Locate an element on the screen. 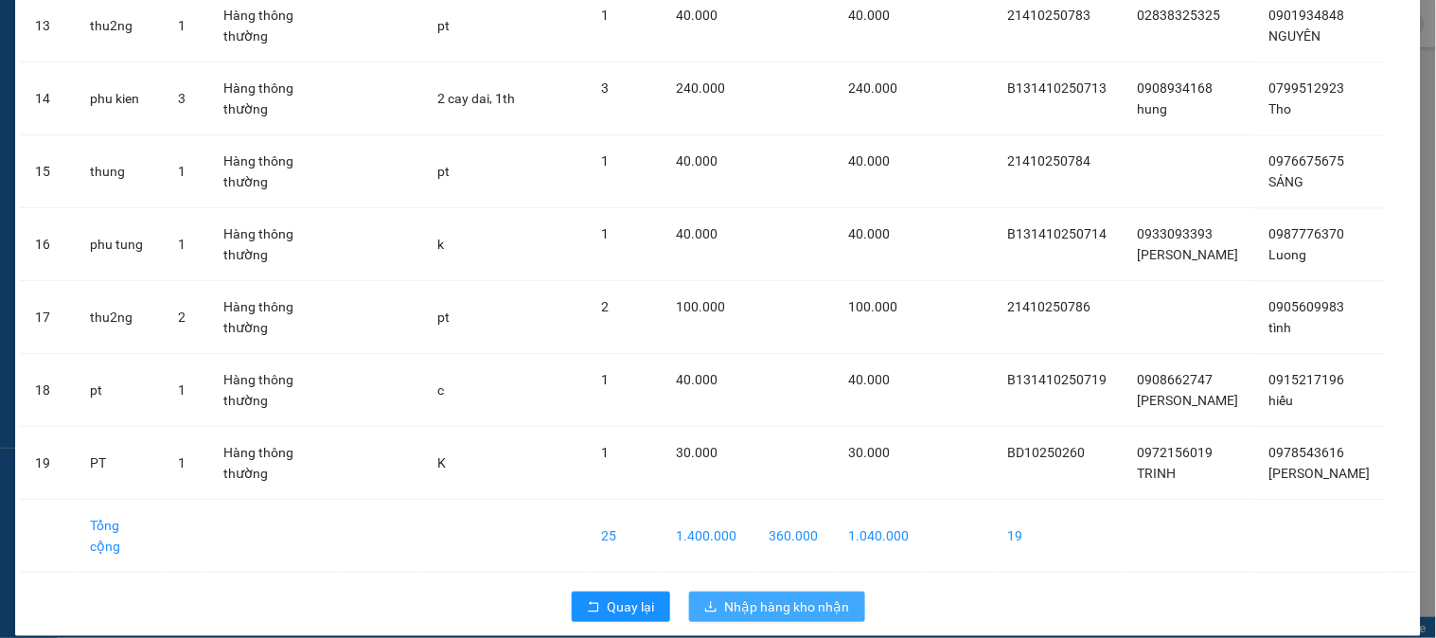  span: Nhập hàng kho nhận is located at coordinates (787, 607).